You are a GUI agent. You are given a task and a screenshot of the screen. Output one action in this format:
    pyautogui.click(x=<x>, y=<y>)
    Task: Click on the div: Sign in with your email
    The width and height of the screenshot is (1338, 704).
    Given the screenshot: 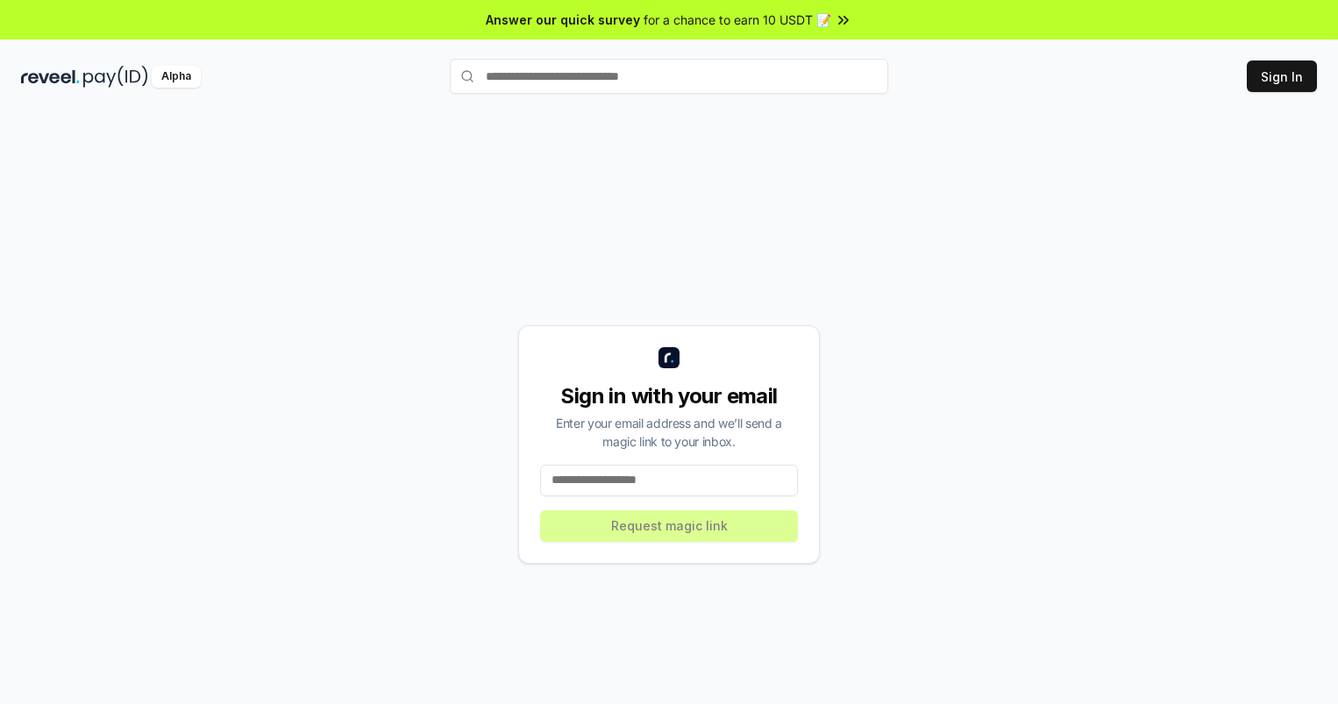 What is the action you would take?
    pyautogui.click(x=669, y=396)
    